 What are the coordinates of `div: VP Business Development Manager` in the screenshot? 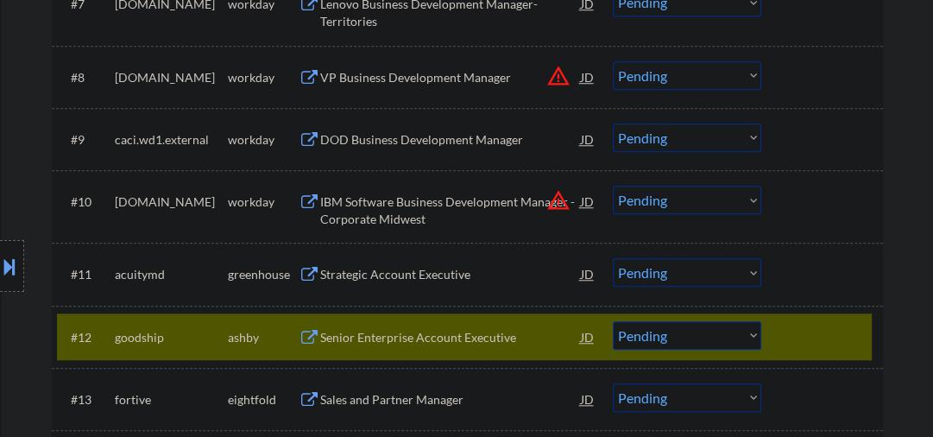 It's located at (450, 78).